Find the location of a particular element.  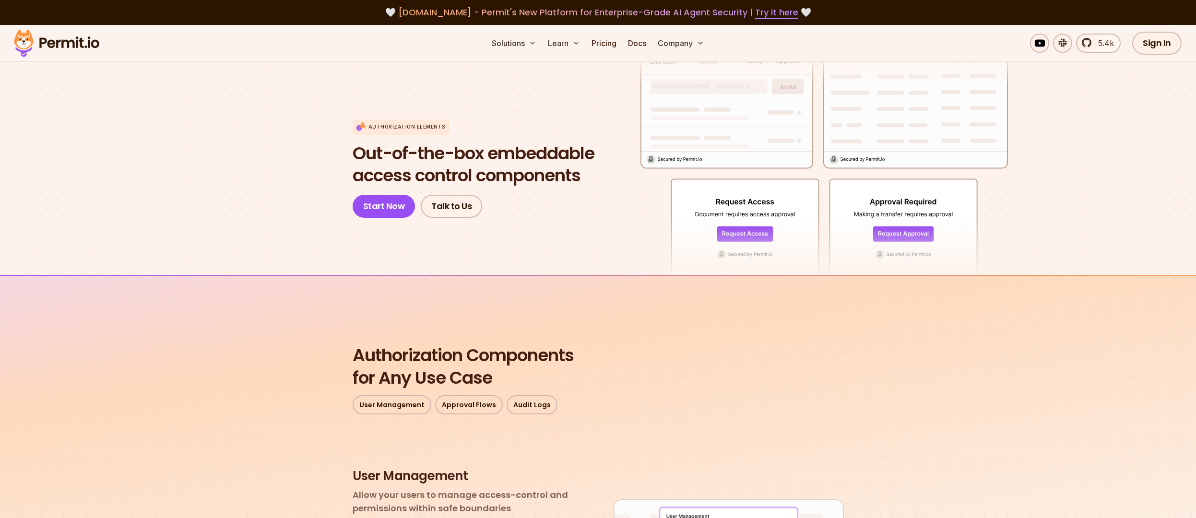

a: Try it here is located at coordinates (777, 12).